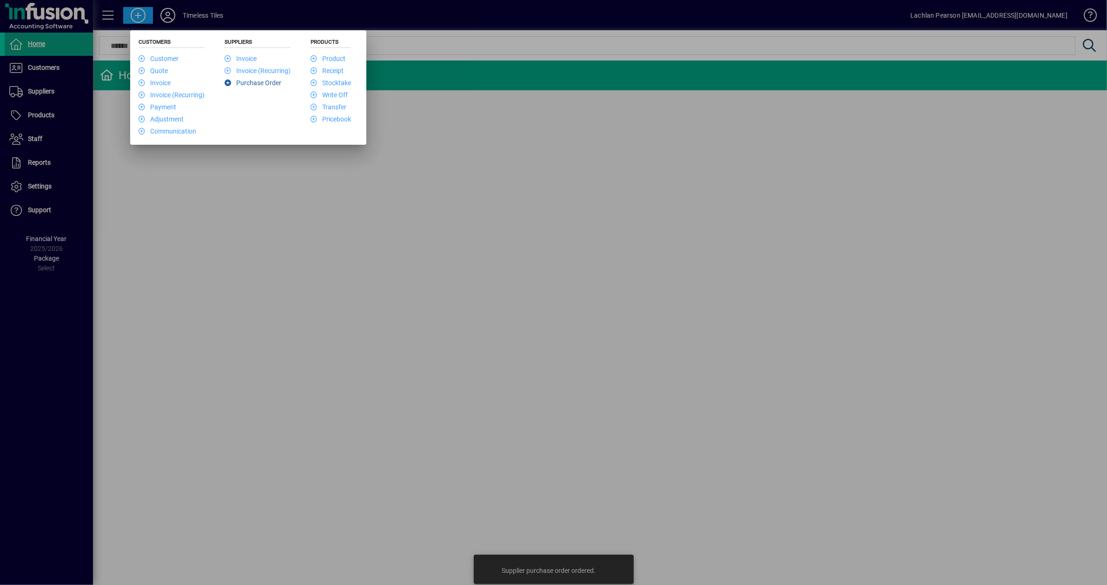  What do you see at coordinates (172, 43) in the screenshot?
I see `h5: Customers` at bounding box center [172, 43].